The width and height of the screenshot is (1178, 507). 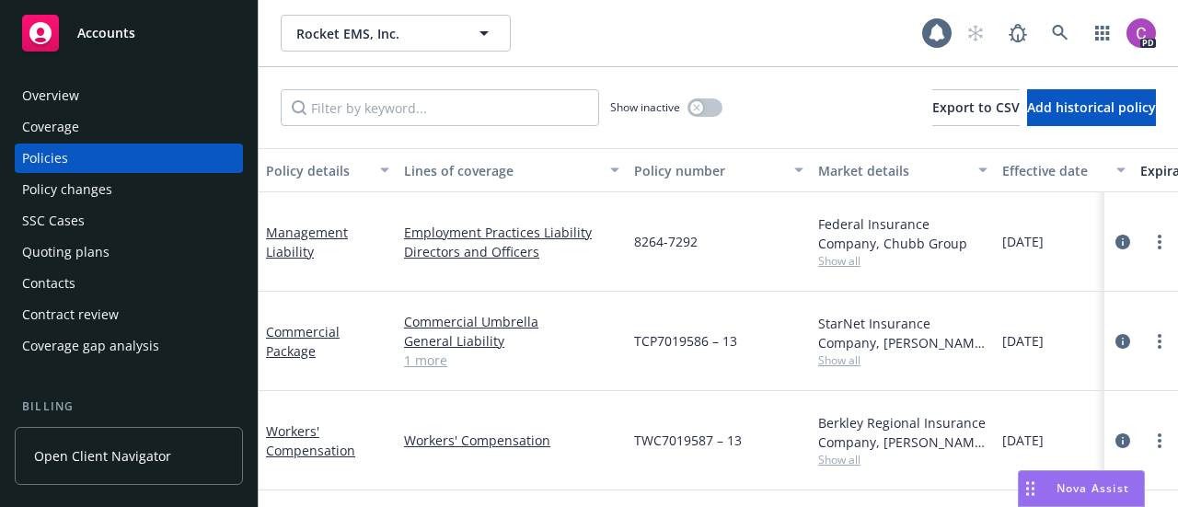 What do you see at coordinates (1092, 488) in the screenshot?
I see `span: Nova Assist` at bounding box center [1092, 488].